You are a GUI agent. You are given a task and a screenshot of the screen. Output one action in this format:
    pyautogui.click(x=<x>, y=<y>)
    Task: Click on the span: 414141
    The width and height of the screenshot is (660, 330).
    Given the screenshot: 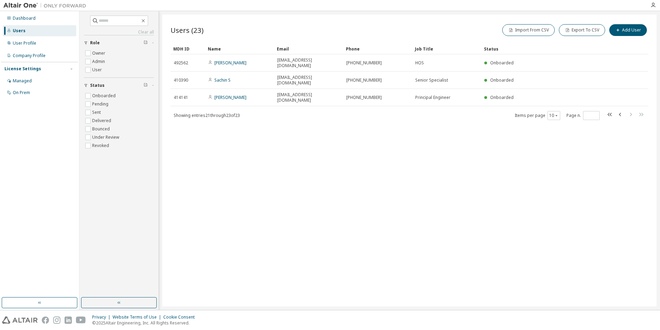 What is the action you would take?
    pyautogui.click(x=181, y=97)
    